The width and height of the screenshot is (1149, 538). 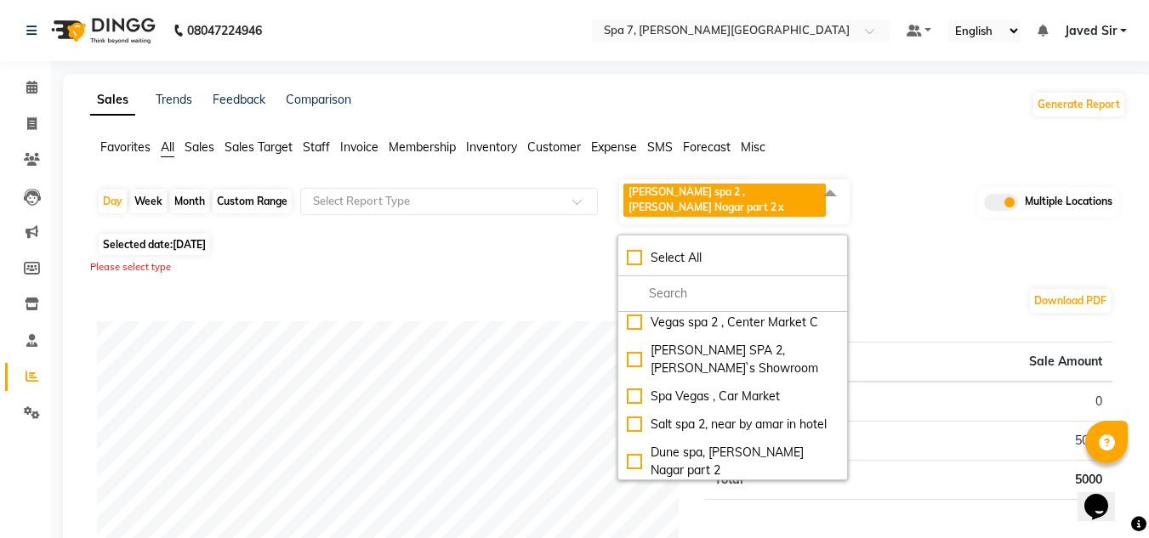 I want to click on span: Forecast, so click(x=707, y=147).